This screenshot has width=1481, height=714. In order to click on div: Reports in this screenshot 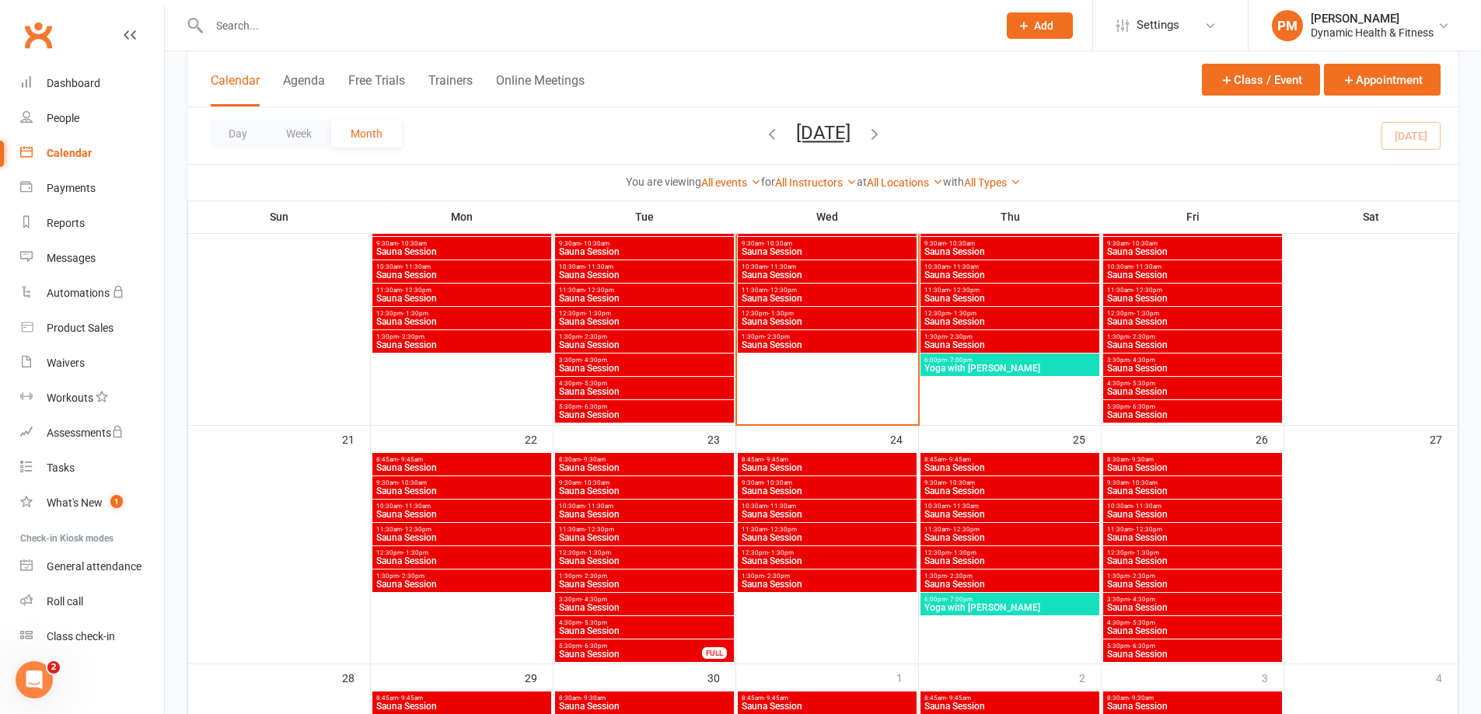, I will do `click(65, 223)`.